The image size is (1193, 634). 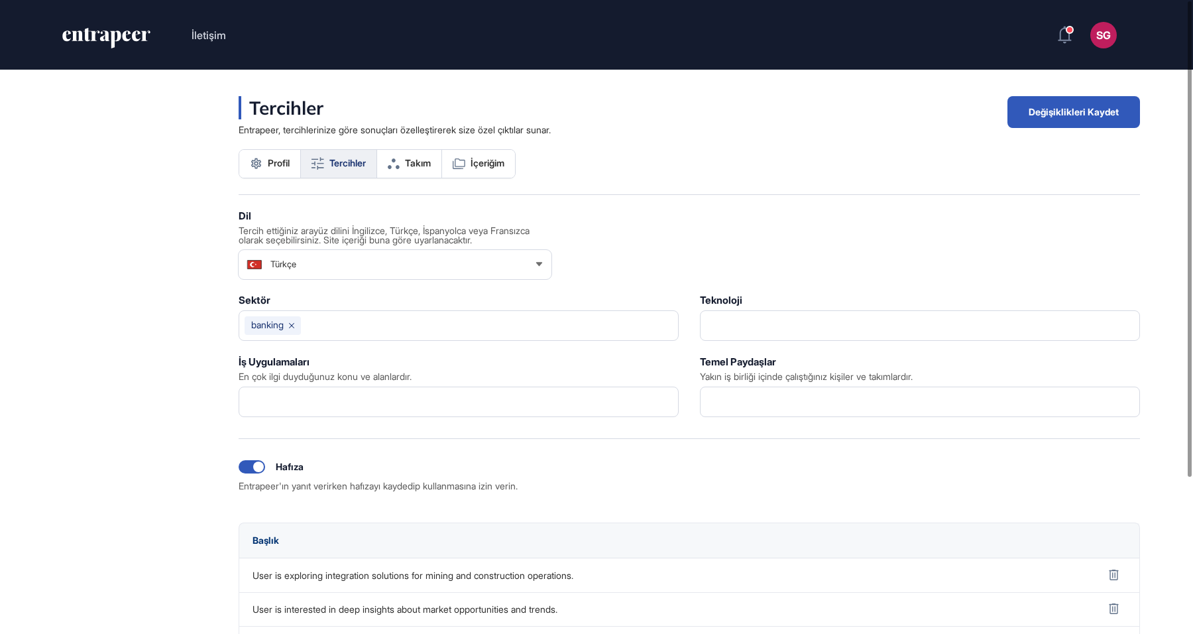 I want to click on div: Yakın iş birliği içinde çalıştığınız kişiler ve takımlardır., so click(x=806, y=376).